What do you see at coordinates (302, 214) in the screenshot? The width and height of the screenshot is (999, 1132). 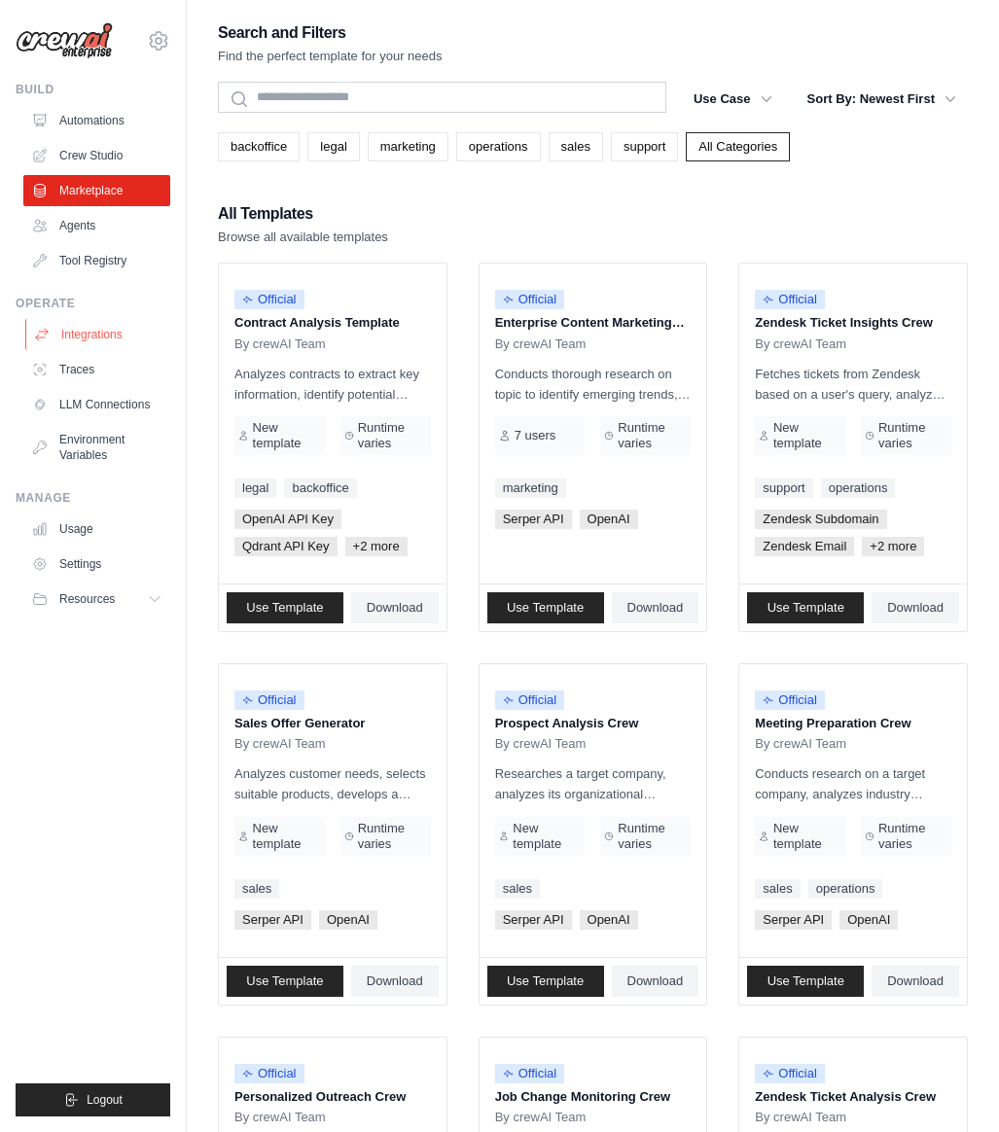 I see `h2: All Templates` at bounding box center [302, 214].